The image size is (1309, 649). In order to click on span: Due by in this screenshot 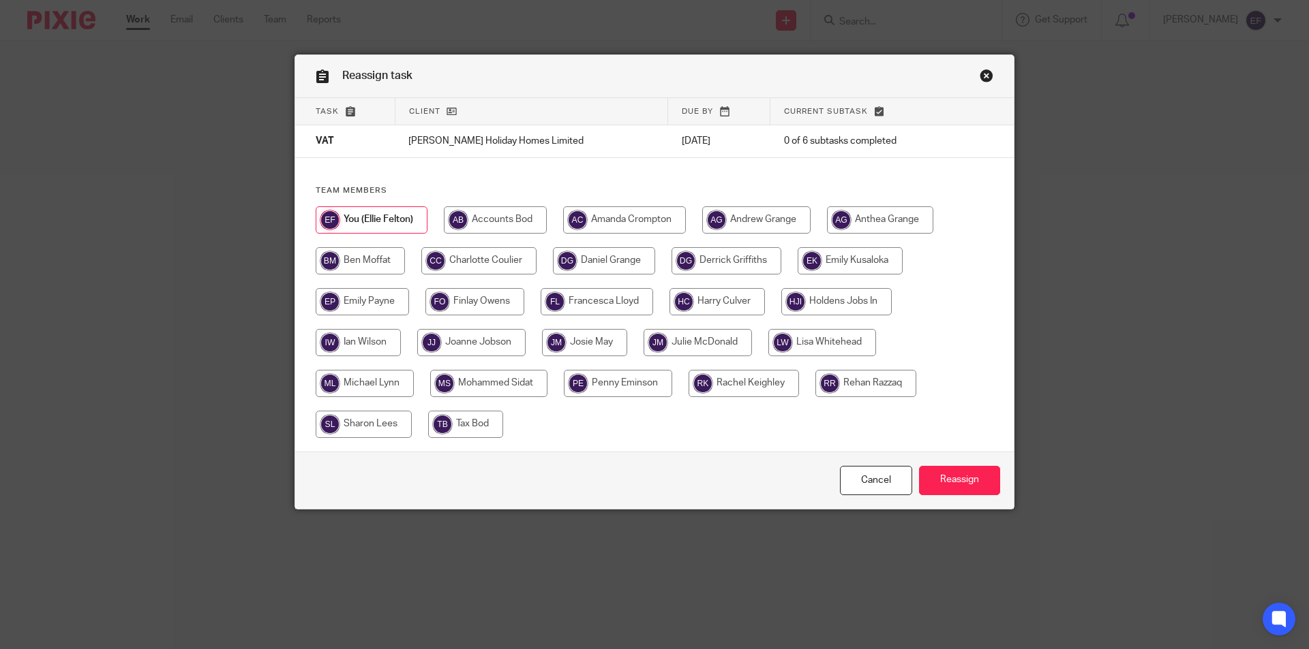, I will do `click(697, 111)`.